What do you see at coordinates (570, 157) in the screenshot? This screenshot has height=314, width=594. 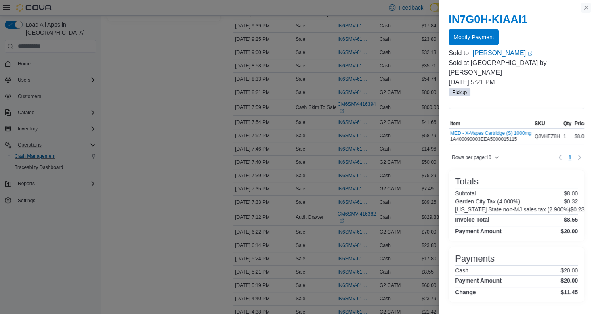 I see `nav: Pagination for table: MemoryTable from EuiInMemoryTable` at bounding box center [570, 157].